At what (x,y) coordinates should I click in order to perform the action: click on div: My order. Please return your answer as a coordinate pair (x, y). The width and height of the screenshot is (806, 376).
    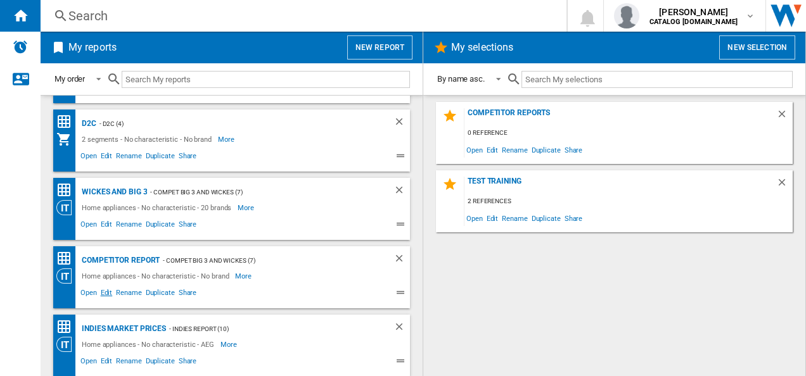
    Looking at the image, I should click on (70, 79).